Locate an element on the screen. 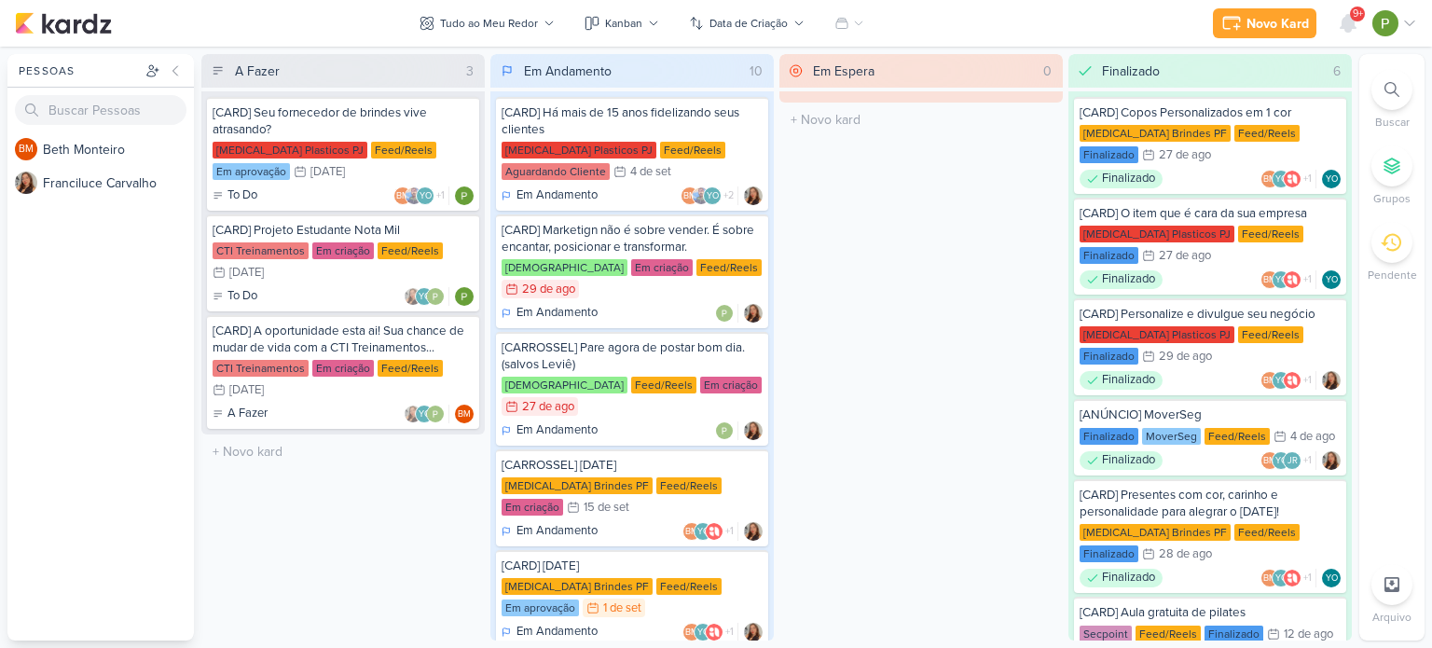 The width and height of the screenshot is (1432, 648). p: To Do is located at coordinates (242, 297).